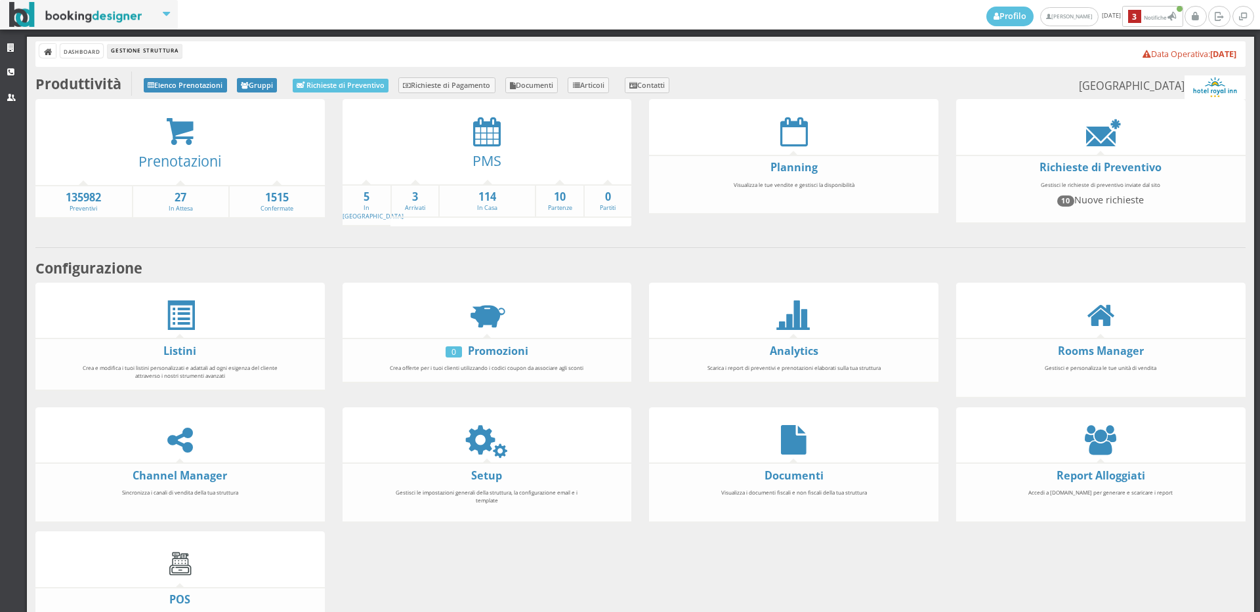  I want to click on a: Gruppi, so click(257, 85).